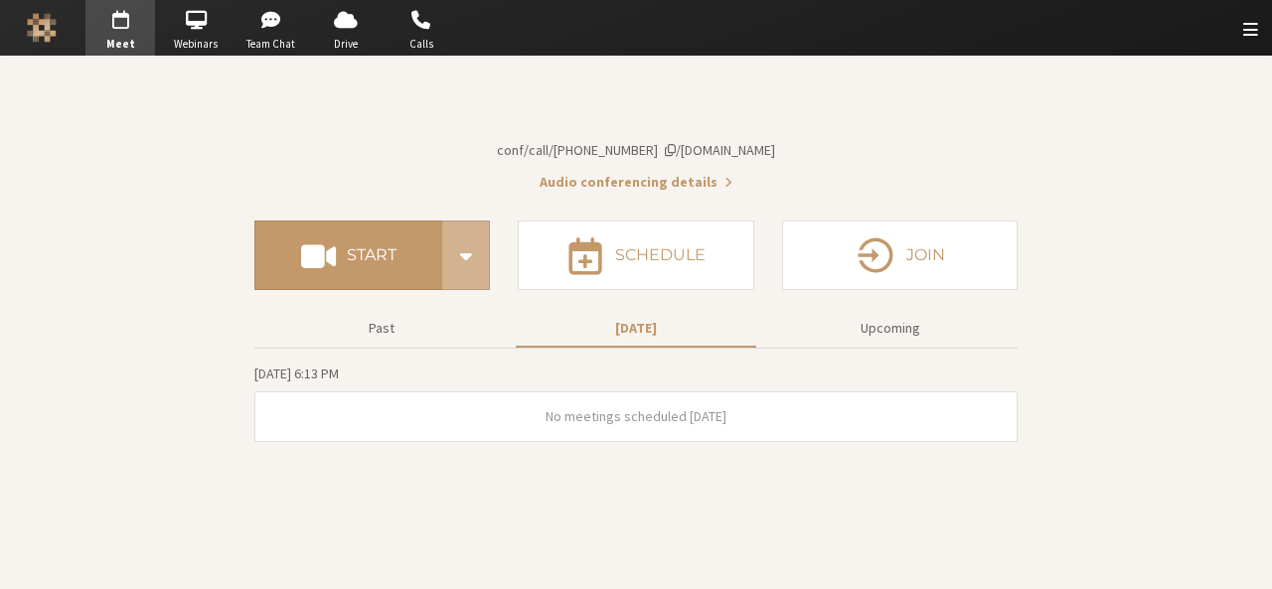 This screenshot has width=1272, height=589. I want to click on h4: Schedule, so click(660, 255).